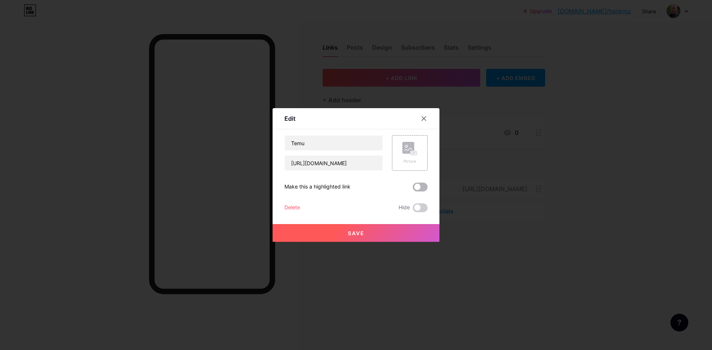 This screenshot has height=350, width=712. What do you see at coordinates (290, 119) in the screenshot?
I see `div: Edit` at bounding box center [290, 119].